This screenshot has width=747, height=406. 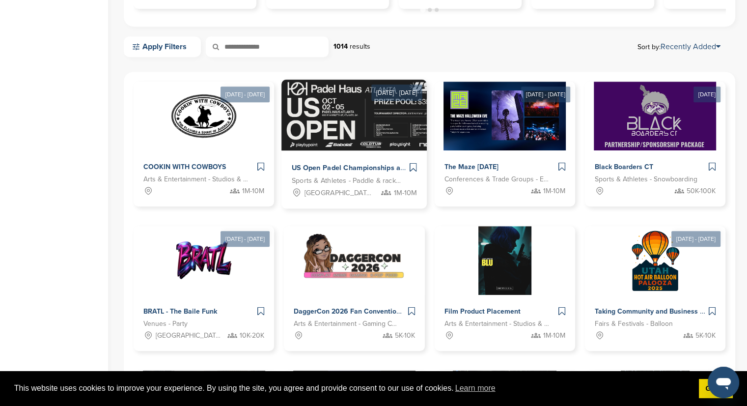 I want to click on span: Sports & Athletes - Snowboarding, so click(x=646, y=179).